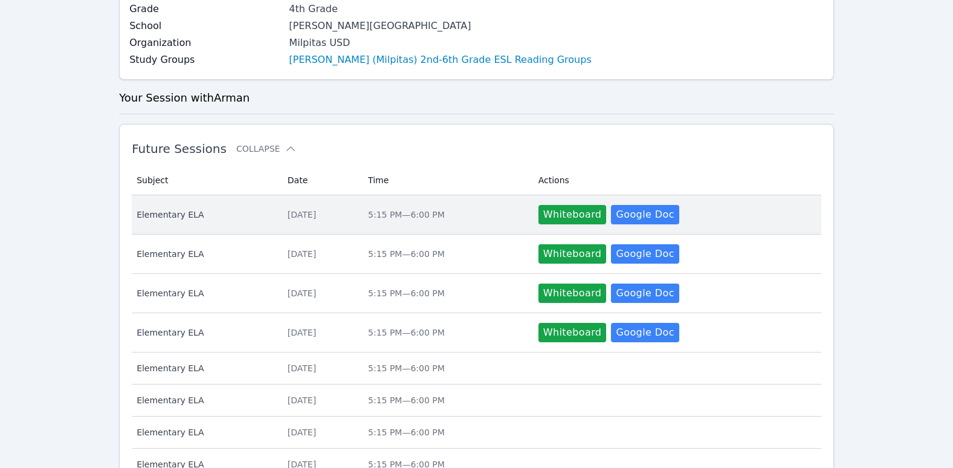 Image resolution: width=953 pixels, height=468 pixels. What do you see at coordinates (476, 98) in the screenshot?
I see `h3: Your Session with Arman` at bounding box center [476, 98].